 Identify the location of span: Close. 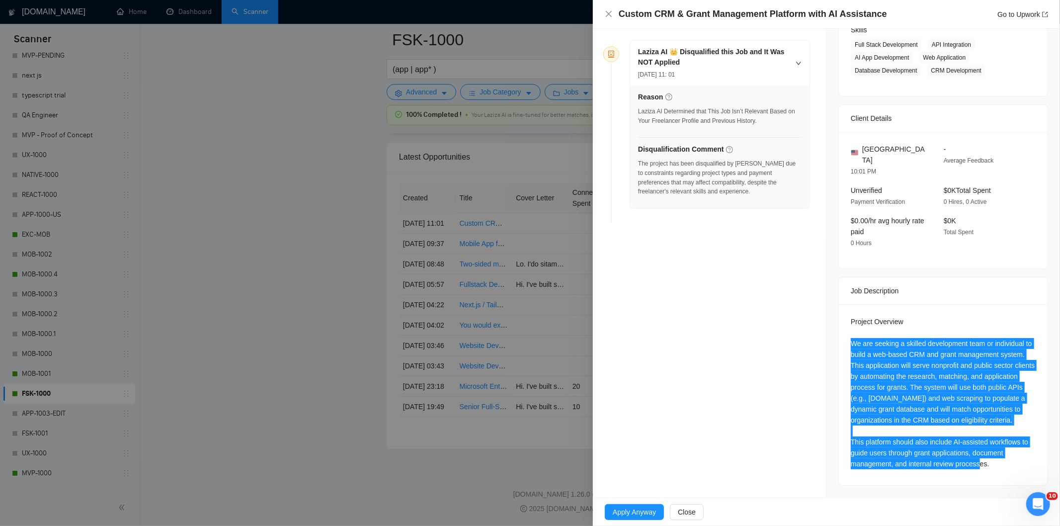
(687, 512).